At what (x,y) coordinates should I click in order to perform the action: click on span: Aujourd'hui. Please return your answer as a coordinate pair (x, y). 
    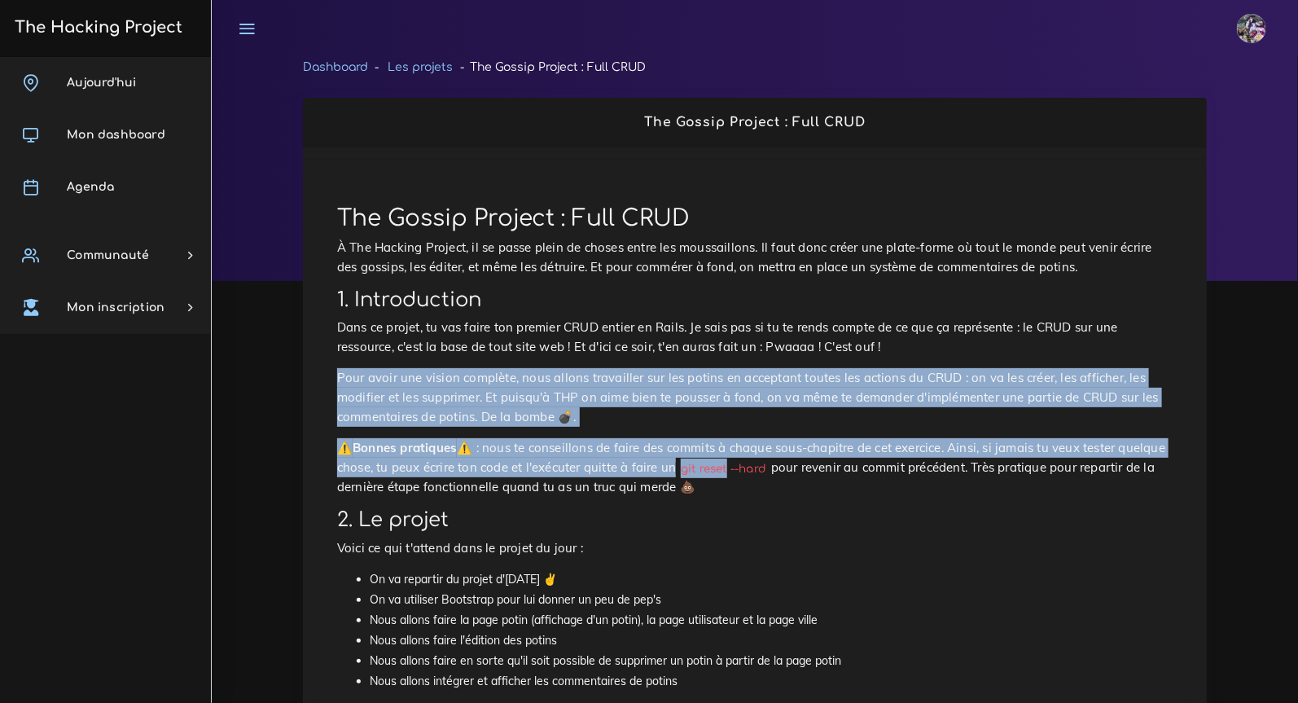
    Looking at the image, I should click on (101, 82).